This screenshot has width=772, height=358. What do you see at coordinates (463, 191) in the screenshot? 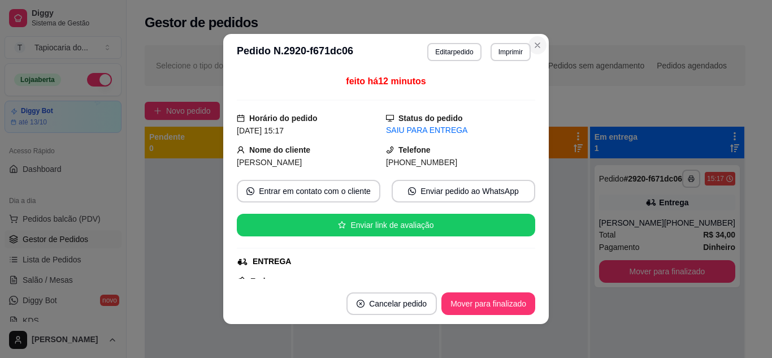
I see `button: whats-appEnviar pedido ao WhatsApp` at bounding box center [463, 191].